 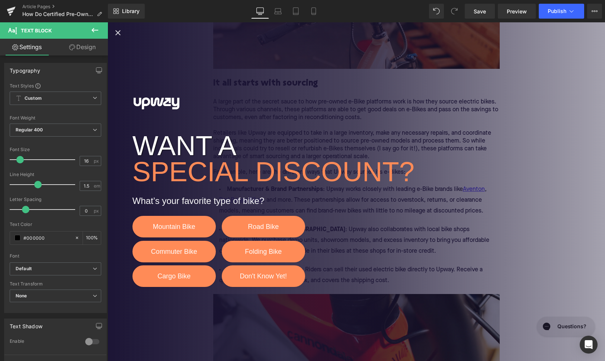 I want to click on div: Text Transform, so click(x=55, y=284).